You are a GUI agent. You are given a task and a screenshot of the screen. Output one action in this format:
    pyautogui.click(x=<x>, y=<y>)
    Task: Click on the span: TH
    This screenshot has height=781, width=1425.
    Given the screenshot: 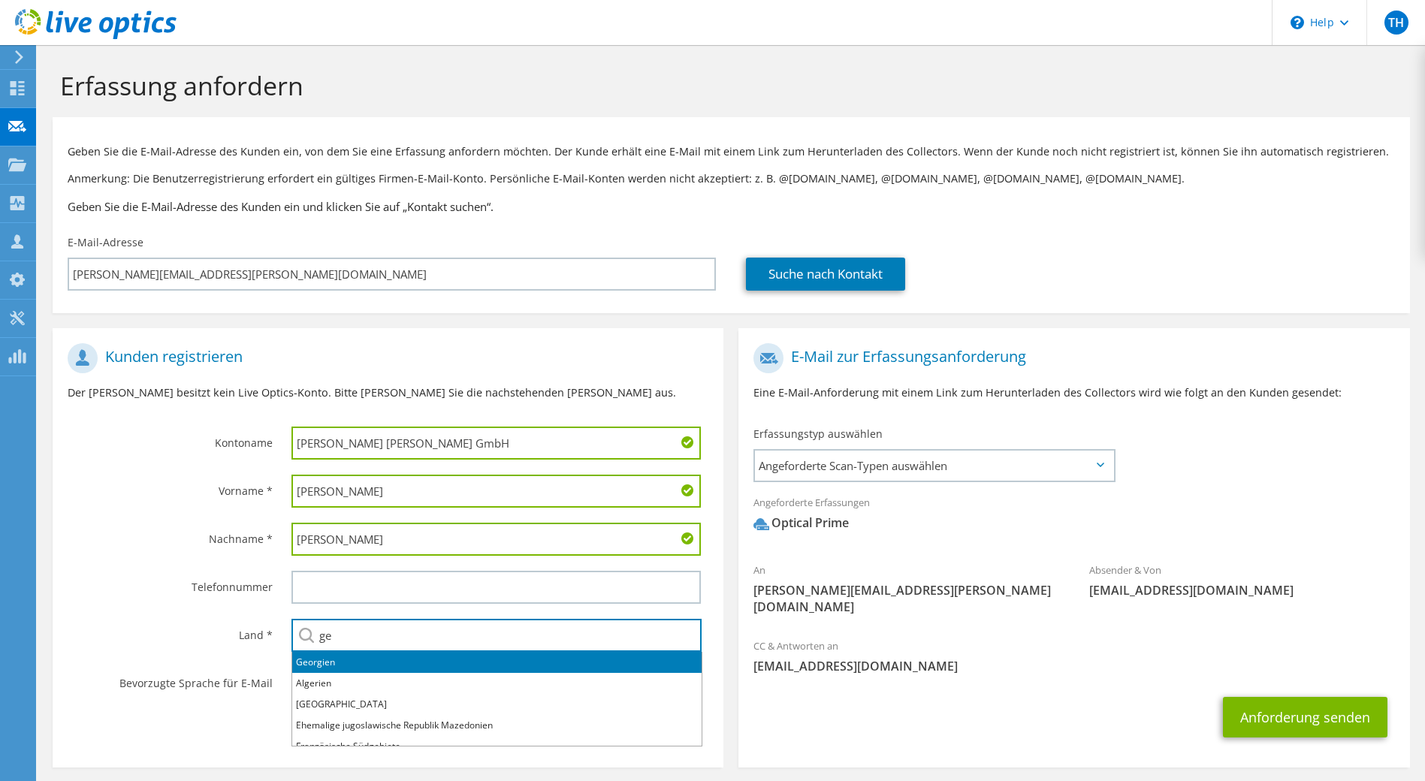 What is the action you would take?
    pyautogui.click(x=1396, y=23)
    